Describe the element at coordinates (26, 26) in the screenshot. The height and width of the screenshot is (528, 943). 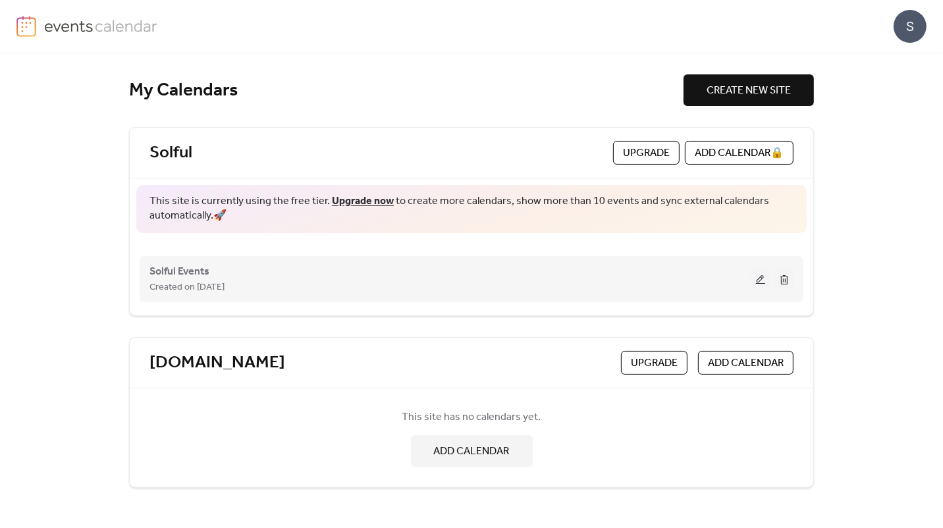
I see `img: logo` at that location.